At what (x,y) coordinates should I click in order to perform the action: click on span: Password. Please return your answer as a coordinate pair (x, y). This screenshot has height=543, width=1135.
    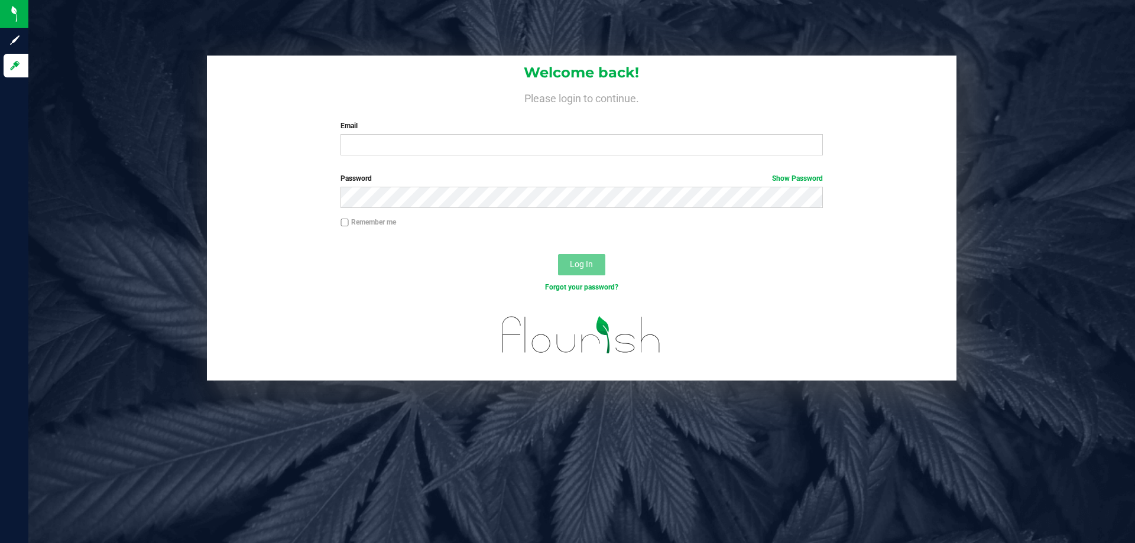
    Looking at the image, I should click on (356, 179).